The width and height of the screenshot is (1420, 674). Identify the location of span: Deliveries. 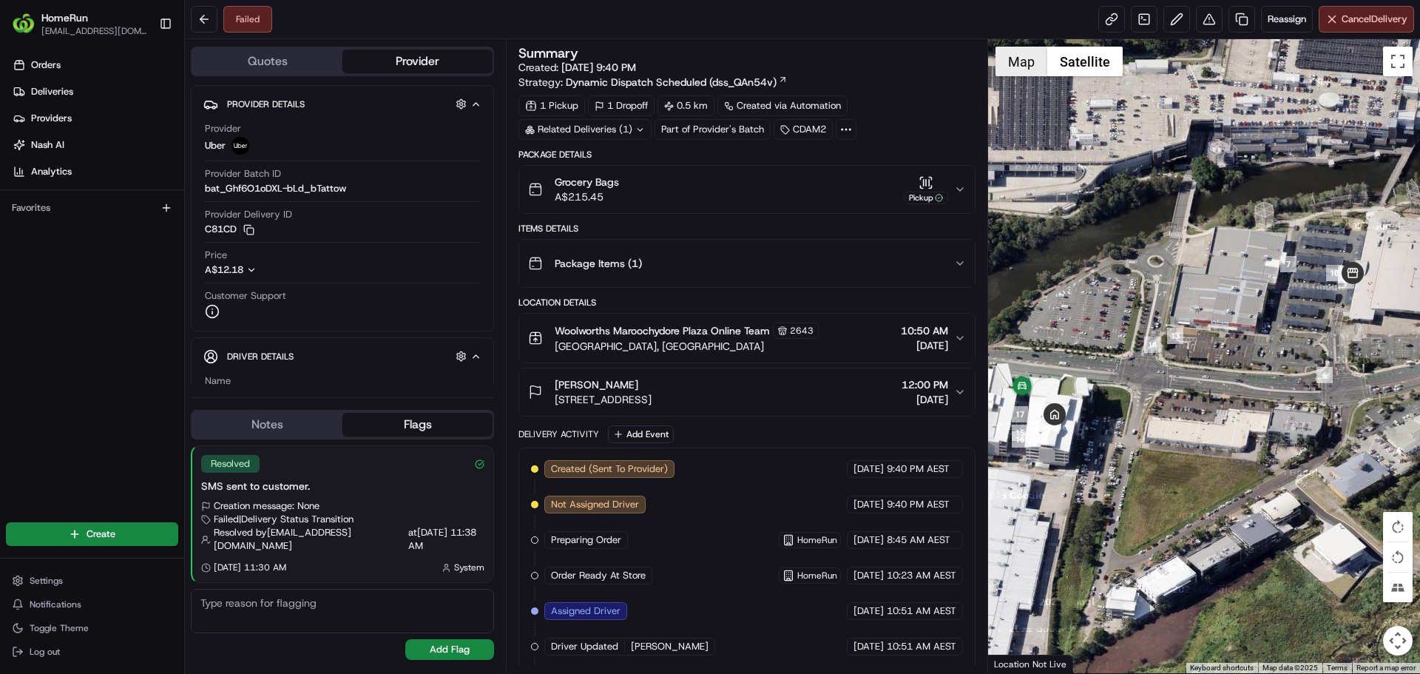
(52, 92).